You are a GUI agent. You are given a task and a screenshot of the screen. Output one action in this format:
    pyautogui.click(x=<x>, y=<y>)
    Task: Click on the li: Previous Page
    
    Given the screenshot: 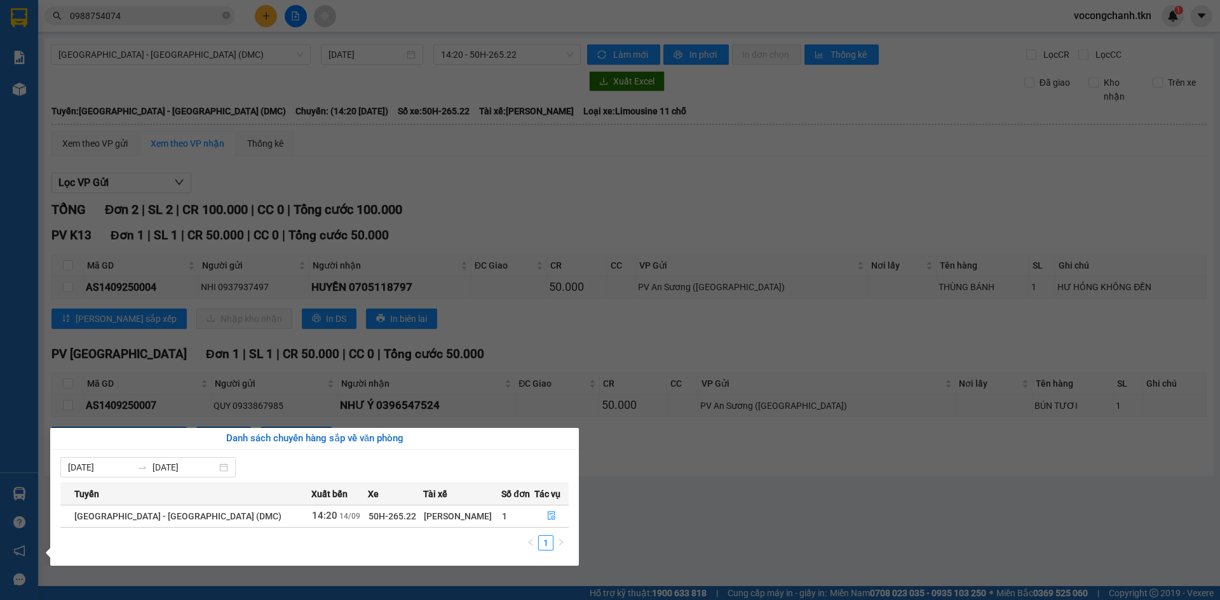 What is the action you would take?
    pyautogui.click(x=530, y=543)
    